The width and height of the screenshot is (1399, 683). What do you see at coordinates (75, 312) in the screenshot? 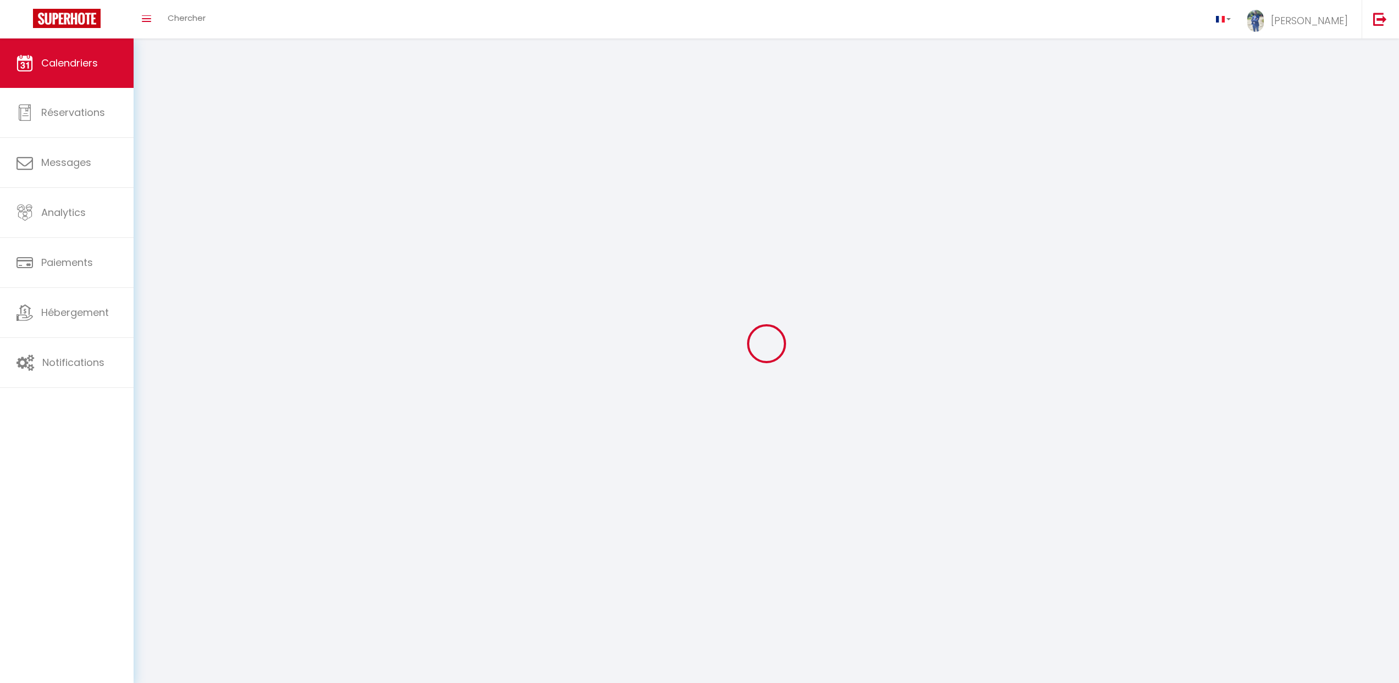
I see `span: Hébergement` at bounding box center [75, 312].